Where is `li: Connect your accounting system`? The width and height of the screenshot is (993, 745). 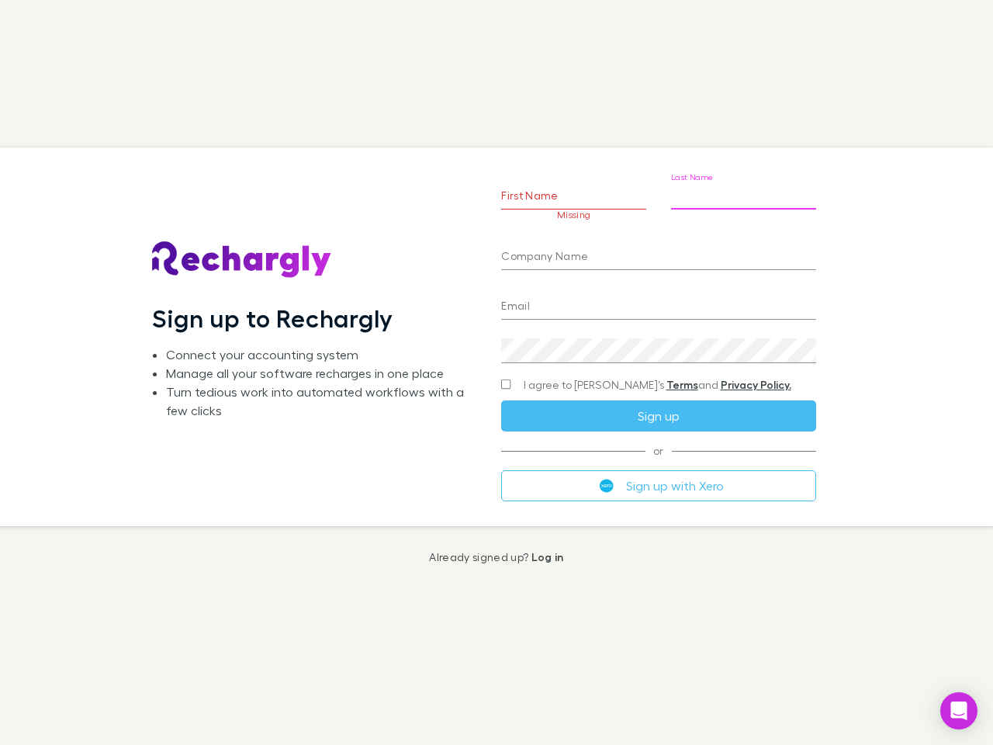
li: Connect your accounting system is located at coordinates (321, 355).